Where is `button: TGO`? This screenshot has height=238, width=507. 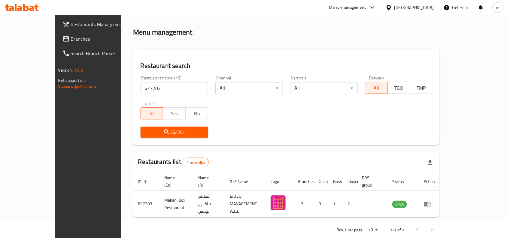 button: TGO is located at coordinates (399, 88).